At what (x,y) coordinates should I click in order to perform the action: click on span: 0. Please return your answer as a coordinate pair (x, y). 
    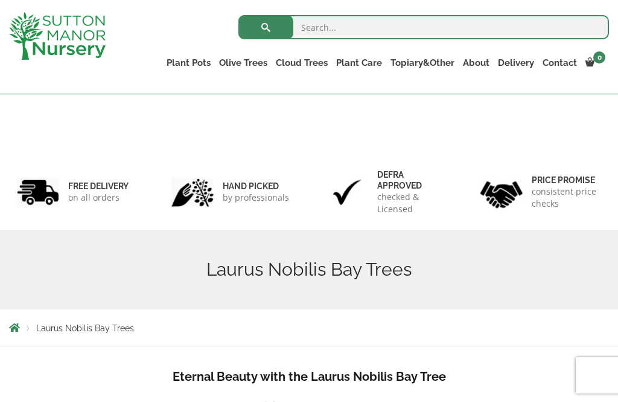
    Looking at the image, I should click on (600, 57).